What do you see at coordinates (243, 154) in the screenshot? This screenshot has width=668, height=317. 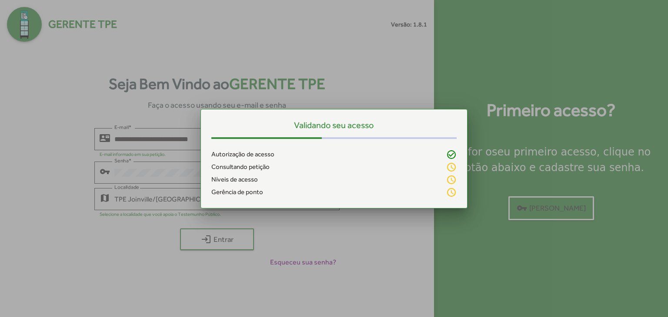 I see `span: Autorização de acesso` at bounding box center [243, 154].